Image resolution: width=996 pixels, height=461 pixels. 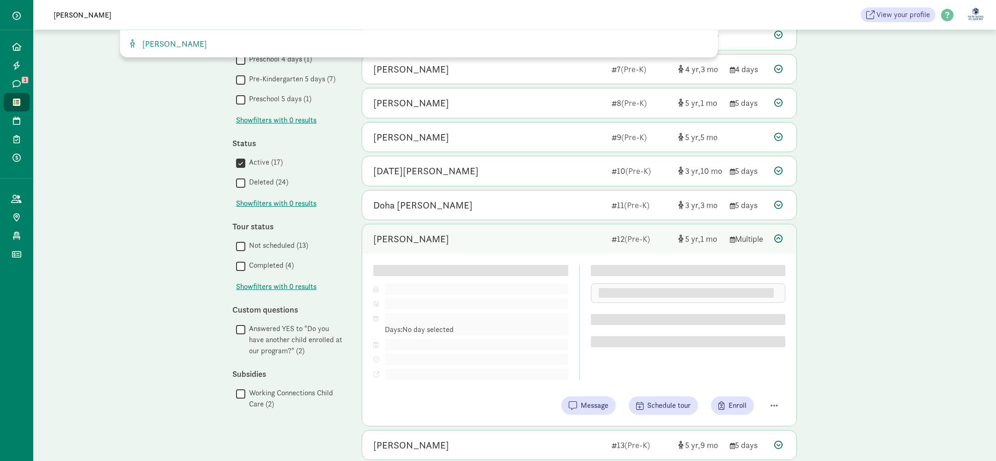 I want to click on label: Completed (4), so click(x=269, y=265).